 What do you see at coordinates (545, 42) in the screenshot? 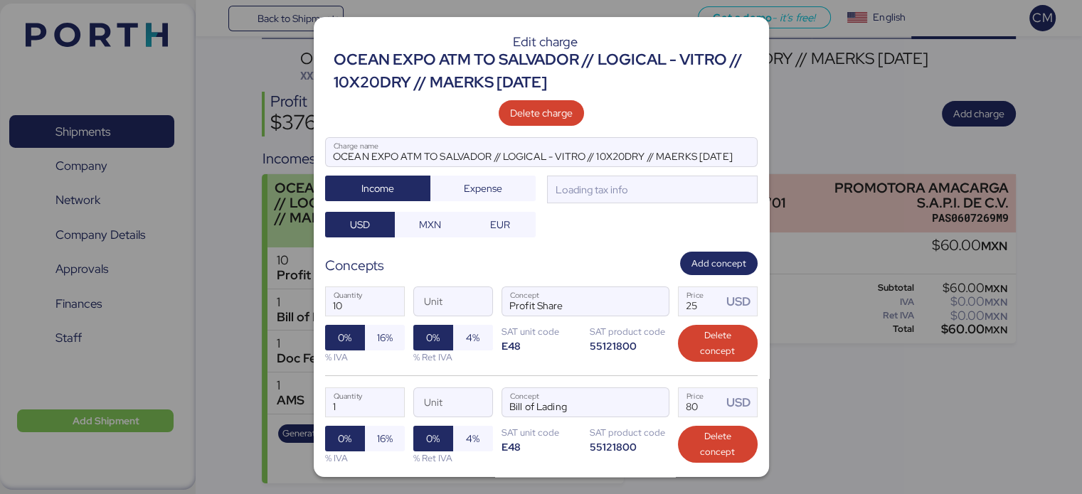
I see `div: Edit charge` at bounding box center [545, 42].